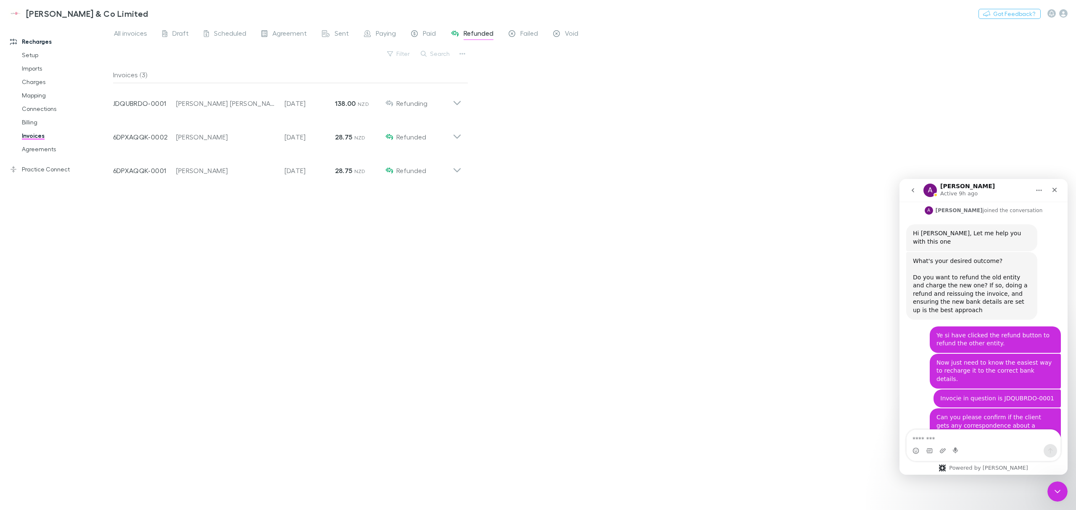 Image resolution: width=1076 pixels, height=510 pixels. What do you see at coordinates (57, 272) in the screenshot?
I see `button: Start recording` at bounding box center [57, 272].